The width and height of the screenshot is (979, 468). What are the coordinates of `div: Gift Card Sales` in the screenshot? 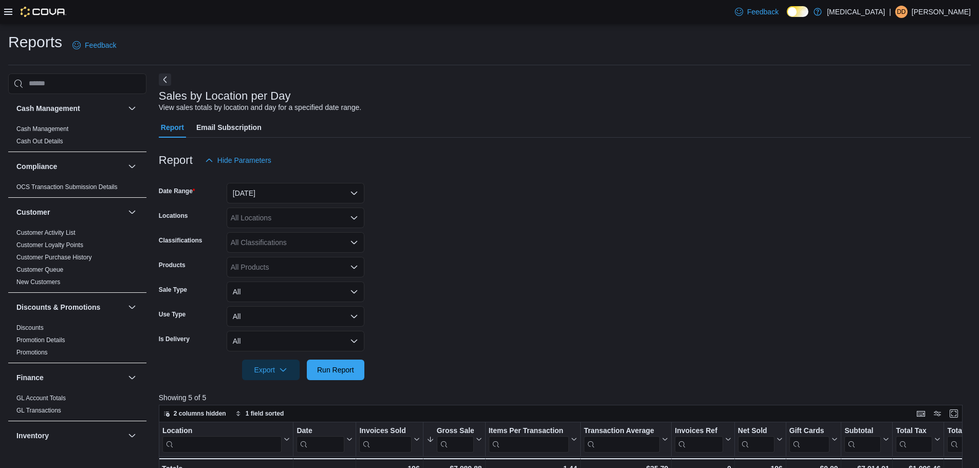 It's located at (809, 439).